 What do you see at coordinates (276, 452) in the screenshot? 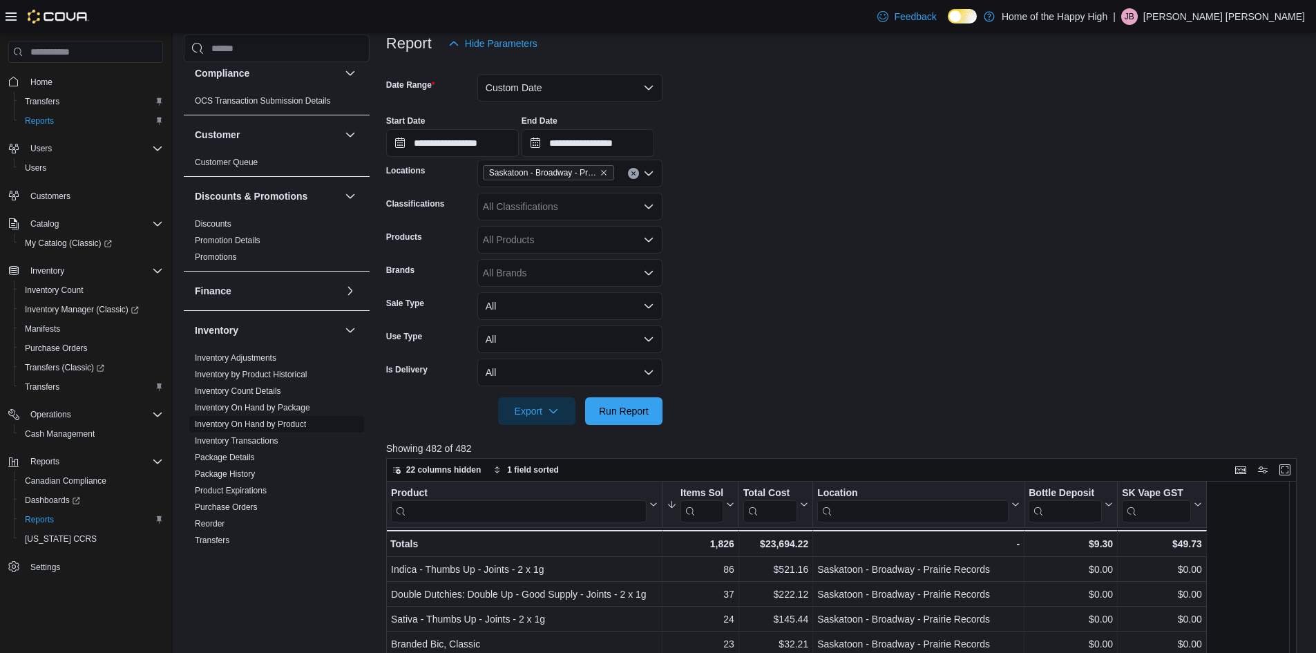
I see `div: Inventory` at bounding box center [276, 452].